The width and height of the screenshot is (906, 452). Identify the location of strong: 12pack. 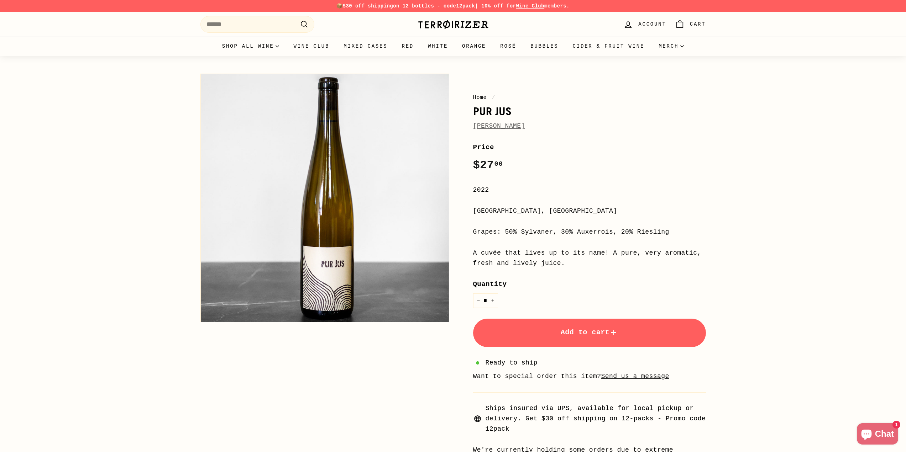
(465, 6).